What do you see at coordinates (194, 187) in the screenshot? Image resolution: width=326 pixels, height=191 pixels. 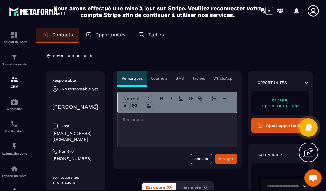 I see `span: Terminés (0)` at bounding box center [194, 187].